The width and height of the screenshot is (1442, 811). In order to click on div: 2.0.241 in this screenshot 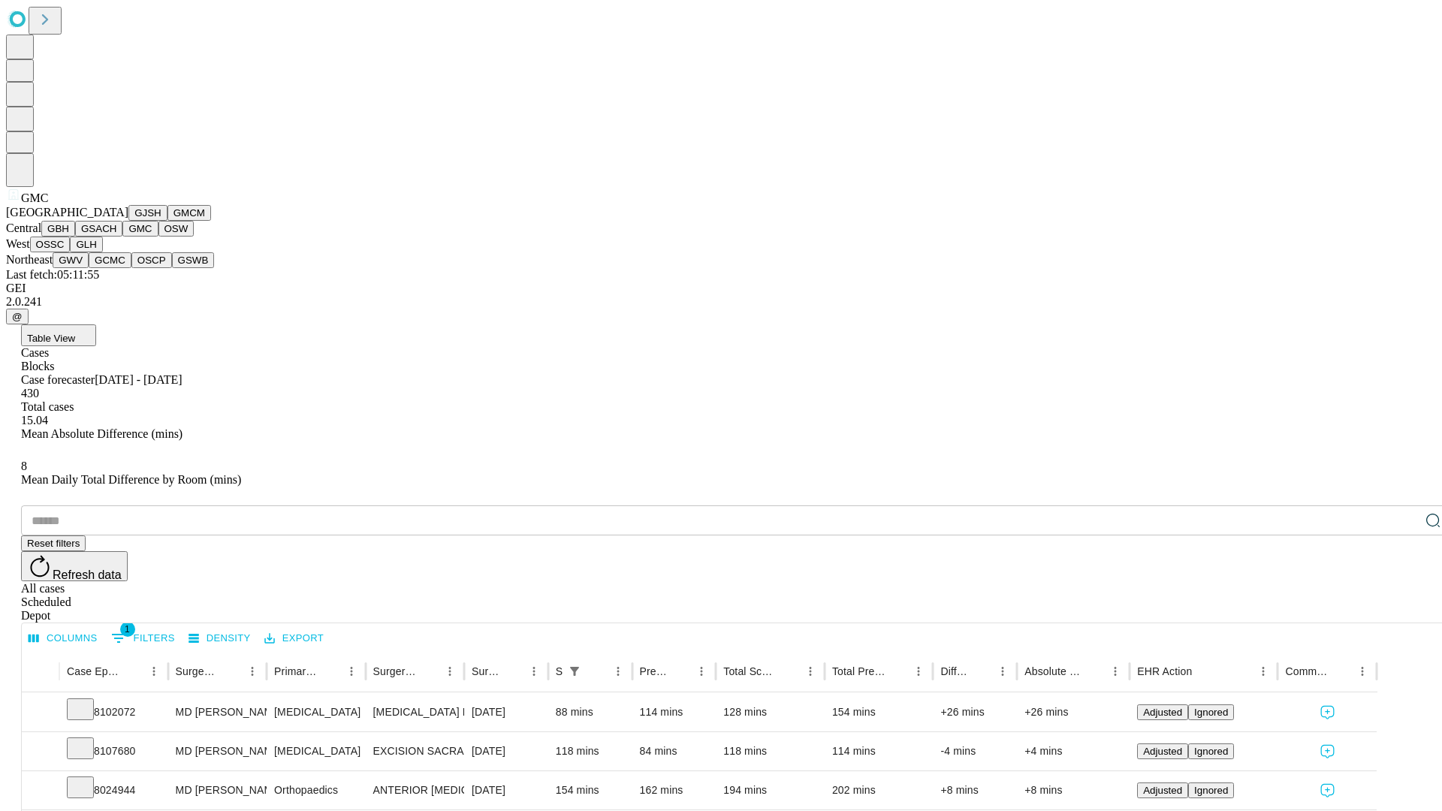, I will do `click(721, 302)`.